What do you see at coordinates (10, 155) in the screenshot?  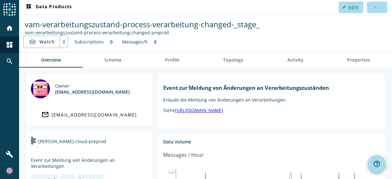 I see `mat-icon: build` at bounding box center [10, 155].